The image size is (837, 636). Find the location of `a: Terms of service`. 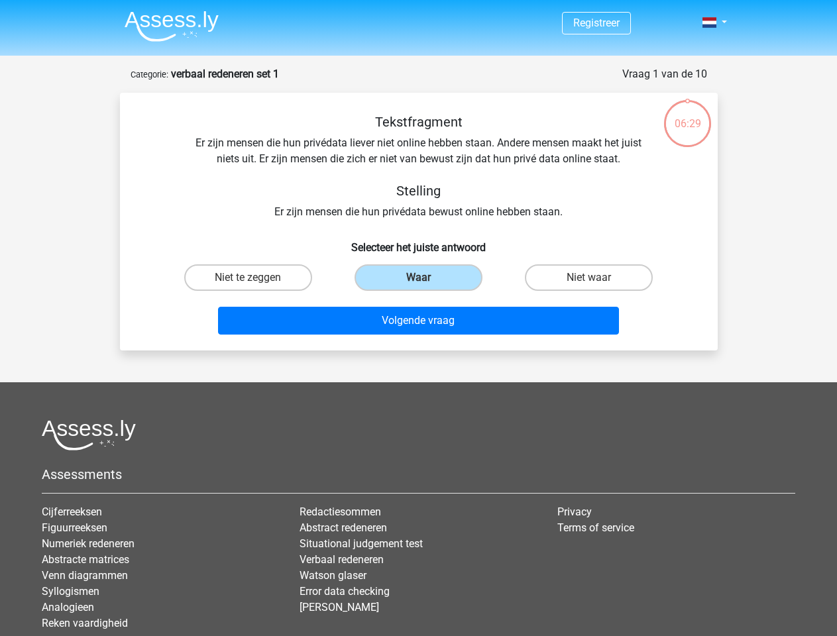

a: Terms of service is located at coordinates (596, 527).